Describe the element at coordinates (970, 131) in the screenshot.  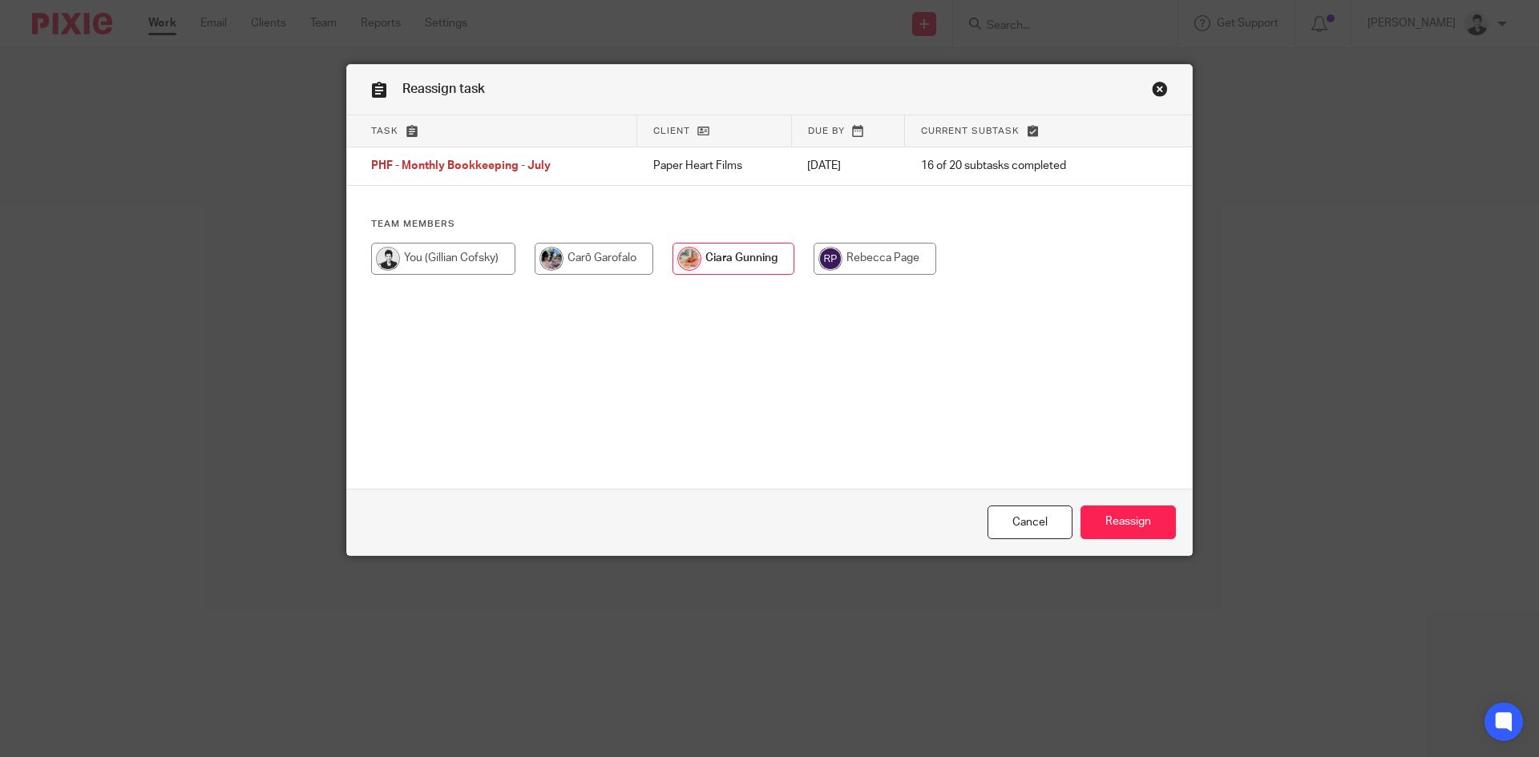
I see `span: Current subtask` at that location.